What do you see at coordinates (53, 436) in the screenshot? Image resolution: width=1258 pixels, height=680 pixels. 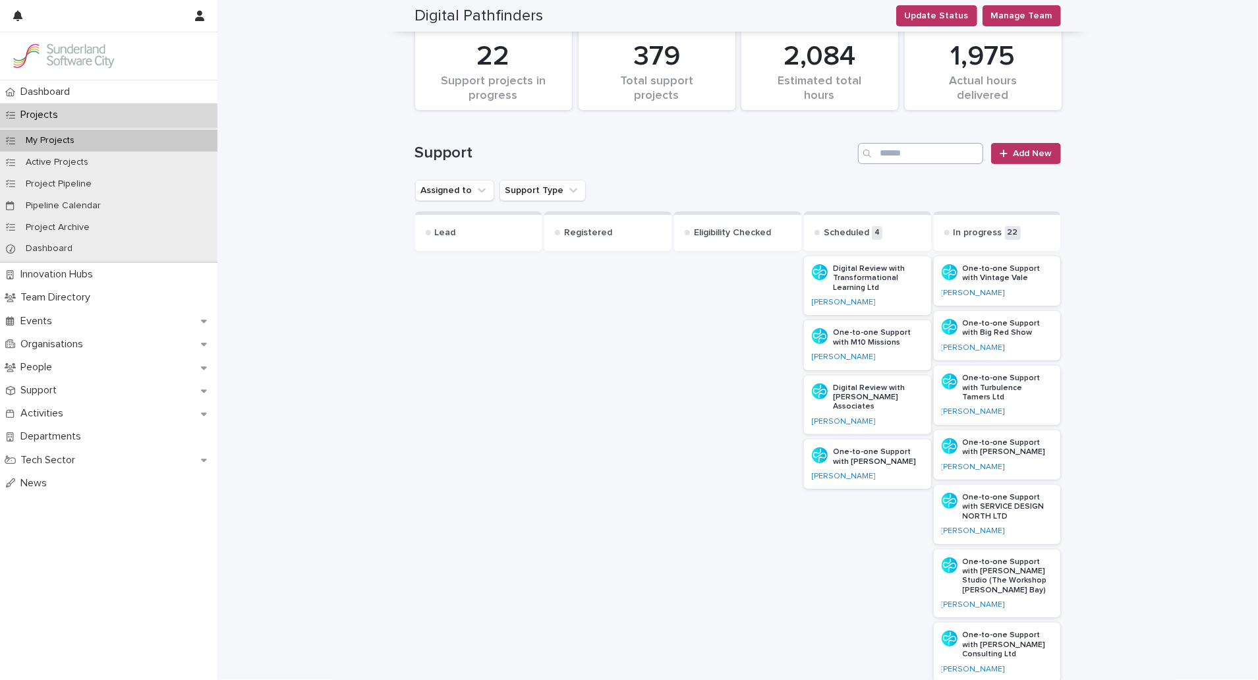 I see `p: Departments` at bounding box center [53, 436].